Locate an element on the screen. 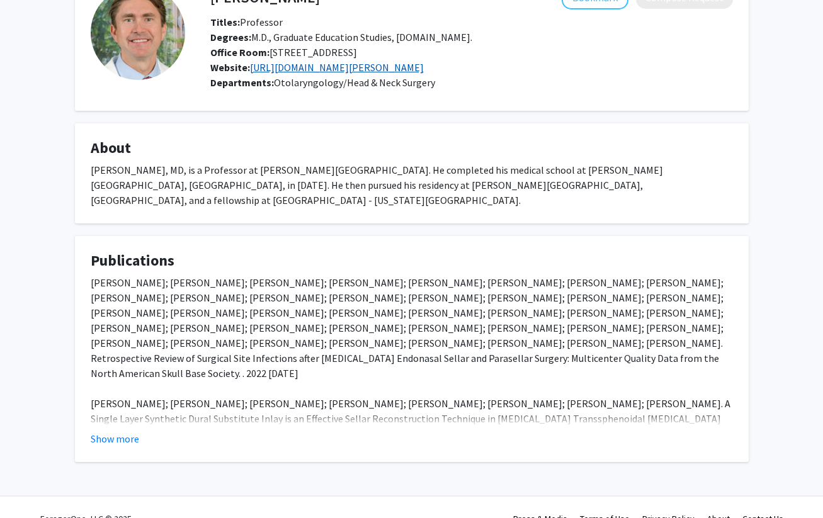 The image size is (823, 518). h4: Publications is located at coordinates (412, 261).